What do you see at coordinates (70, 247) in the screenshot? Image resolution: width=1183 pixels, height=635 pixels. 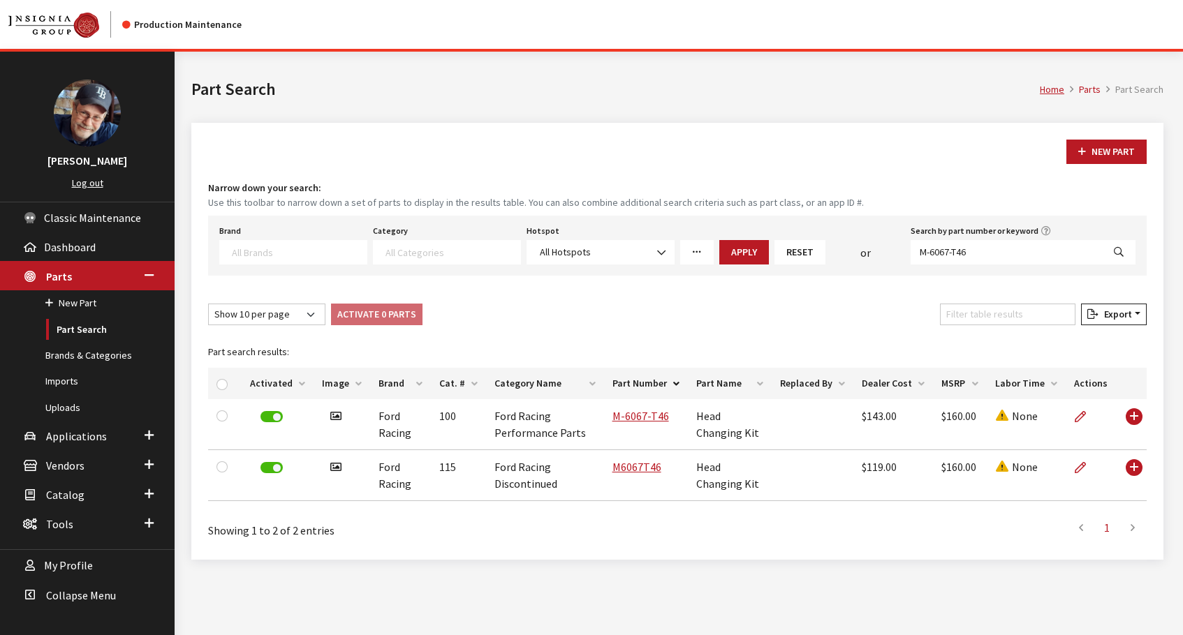 I see `span: Dashboard` at bounding box center [70, 247].